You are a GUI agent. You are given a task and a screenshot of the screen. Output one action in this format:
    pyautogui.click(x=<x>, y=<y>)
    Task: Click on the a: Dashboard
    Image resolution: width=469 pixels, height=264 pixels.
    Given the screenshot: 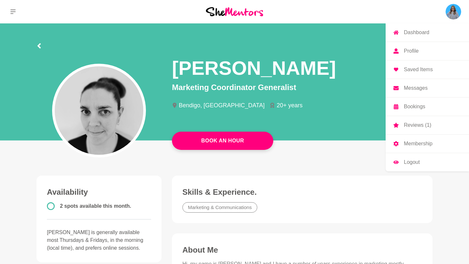 What is the action you would take?
    pyautogui.click(x=427, y=33)
    